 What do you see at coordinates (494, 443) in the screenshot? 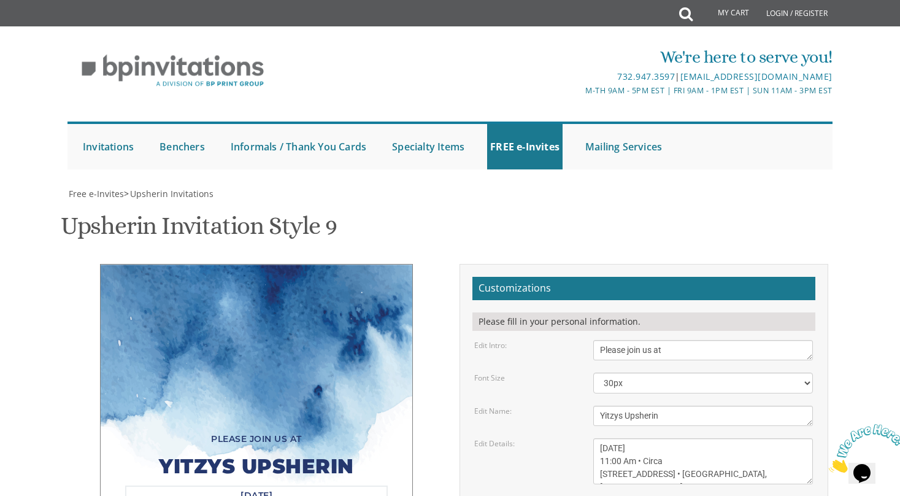
I see `label: Edit Details:` at bounding box center [494, 443].